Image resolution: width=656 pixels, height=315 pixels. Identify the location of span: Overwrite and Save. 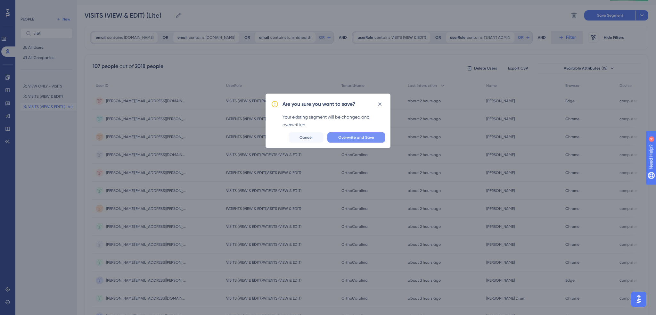
(356, 137).